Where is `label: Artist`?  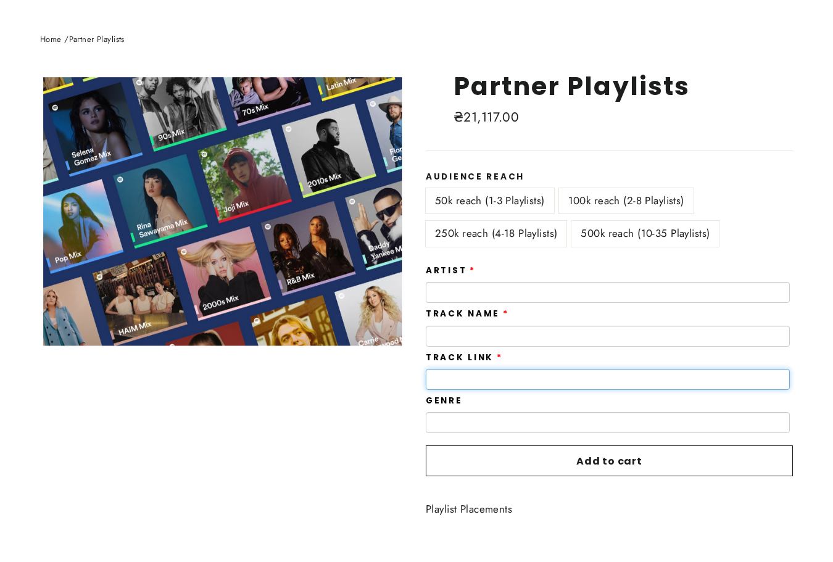 label: Artist is located at coordinates (450, 271).